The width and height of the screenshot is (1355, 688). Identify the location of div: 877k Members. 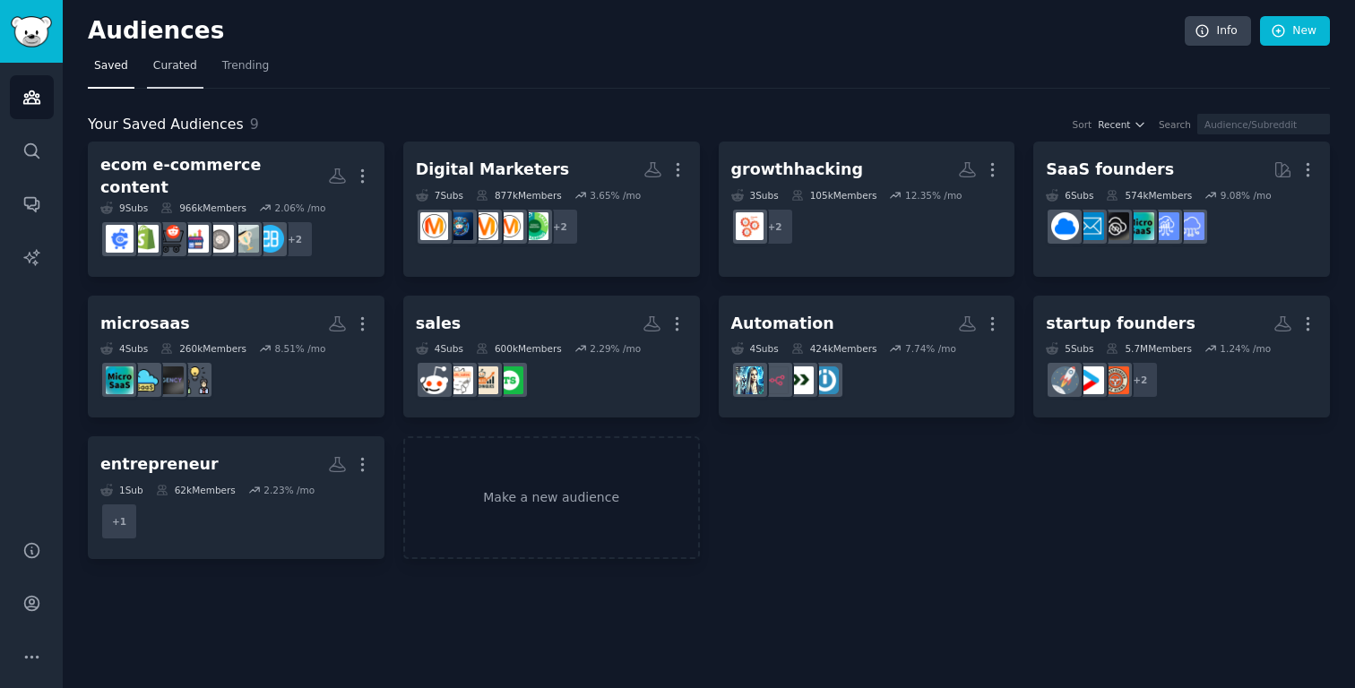
(519, 195).